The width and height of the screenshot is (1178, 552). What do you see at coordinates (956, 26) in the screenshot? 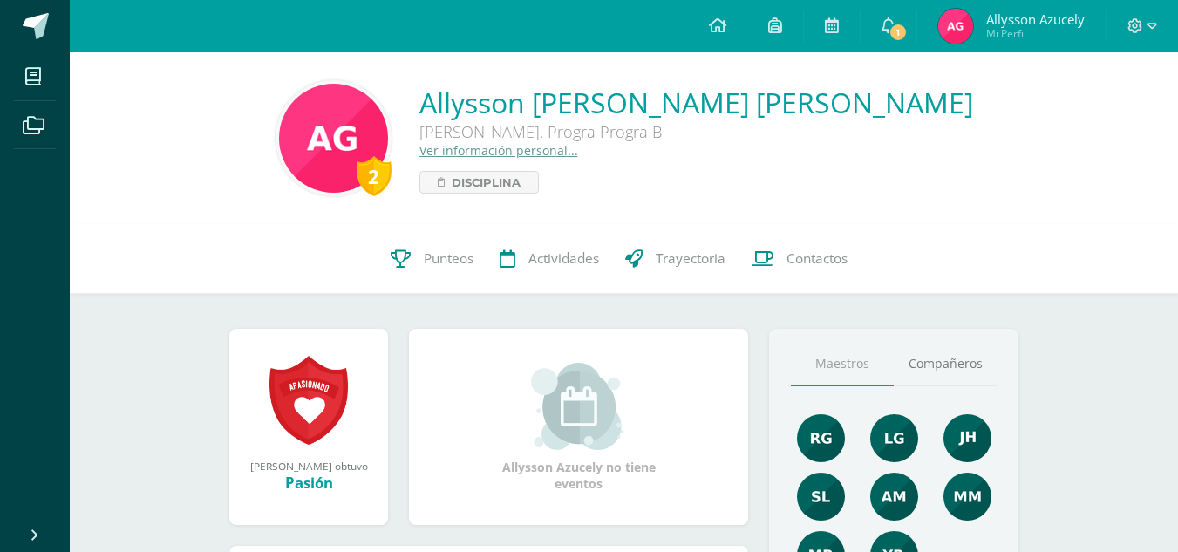
I see `img: 09a35472f6d348be82a8272cf48b580f.png` at bounding box center [956, 26].